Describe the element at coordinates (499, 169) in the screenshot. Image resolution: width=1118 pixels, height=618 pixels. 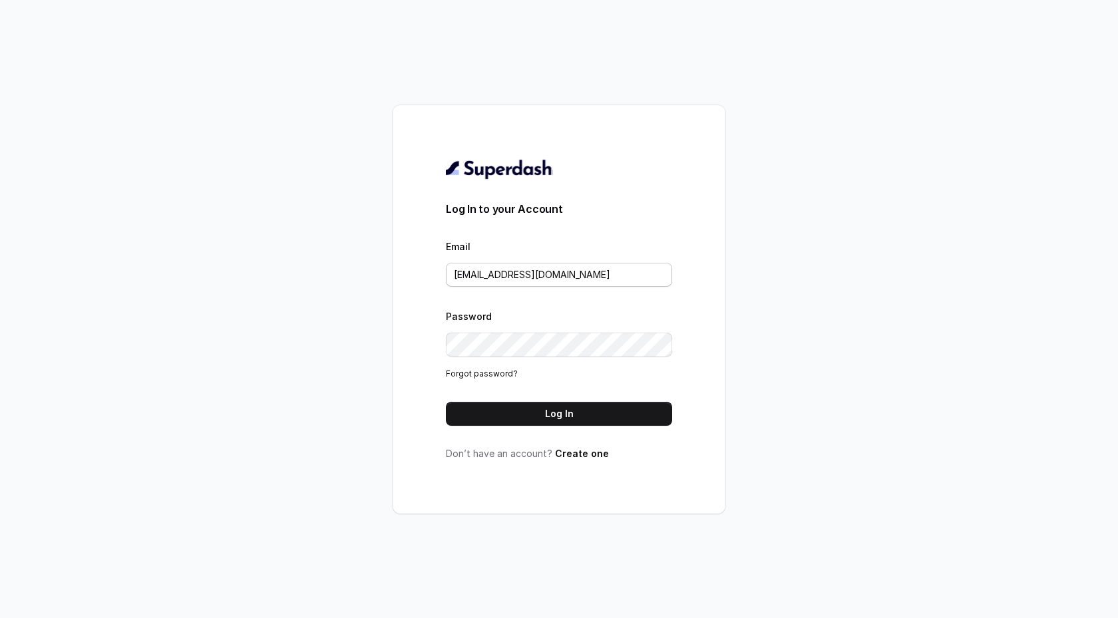
I see `img: light.svg` at that location.